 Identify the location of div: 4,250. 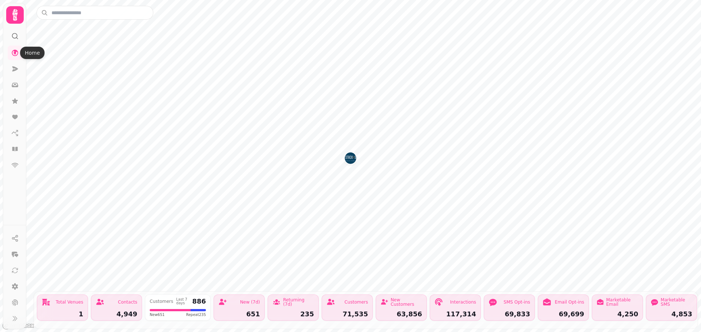
(617, 315).